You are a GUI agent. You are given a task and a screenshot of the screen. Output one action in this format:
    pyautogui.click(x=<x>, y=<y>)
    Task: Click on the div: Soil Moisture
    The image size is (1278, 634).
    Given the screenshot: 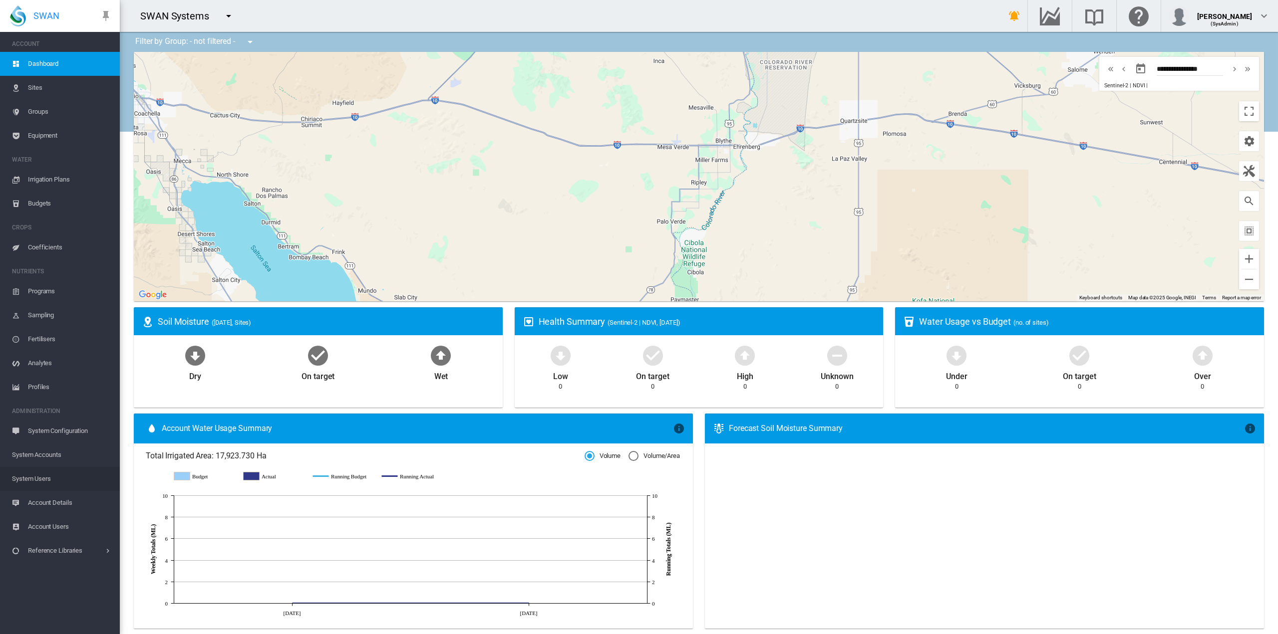 What is the action you would take?
    pyautogui.click(x=326, y=321)
    